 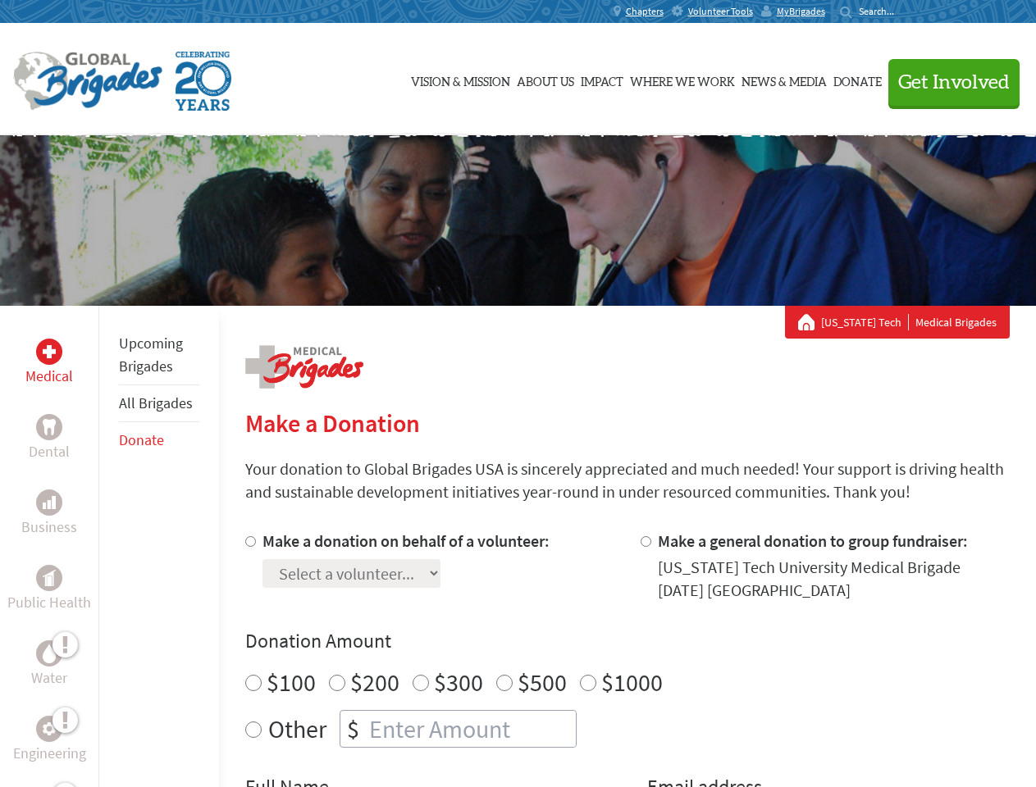 I want to click on a: WaterWater, so click(x=49, y=665).